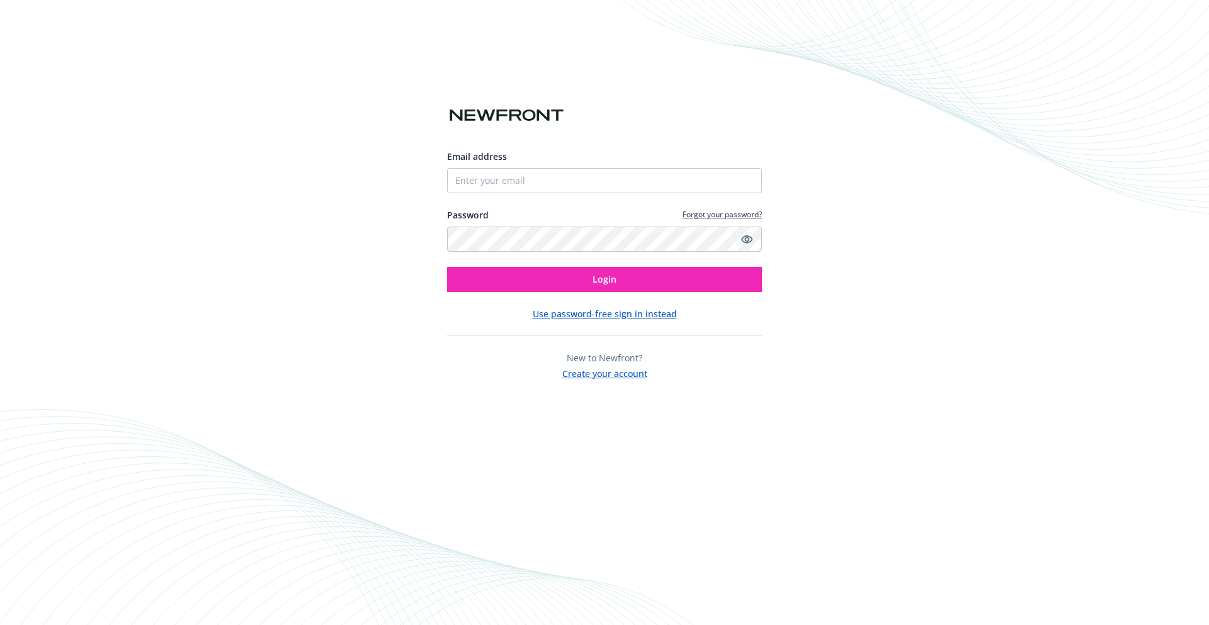 This screenshot has height=625, width=1209. Describe the element at coordinates (604, 239) in the screenshot. I see `input: Enter your password` at that location.